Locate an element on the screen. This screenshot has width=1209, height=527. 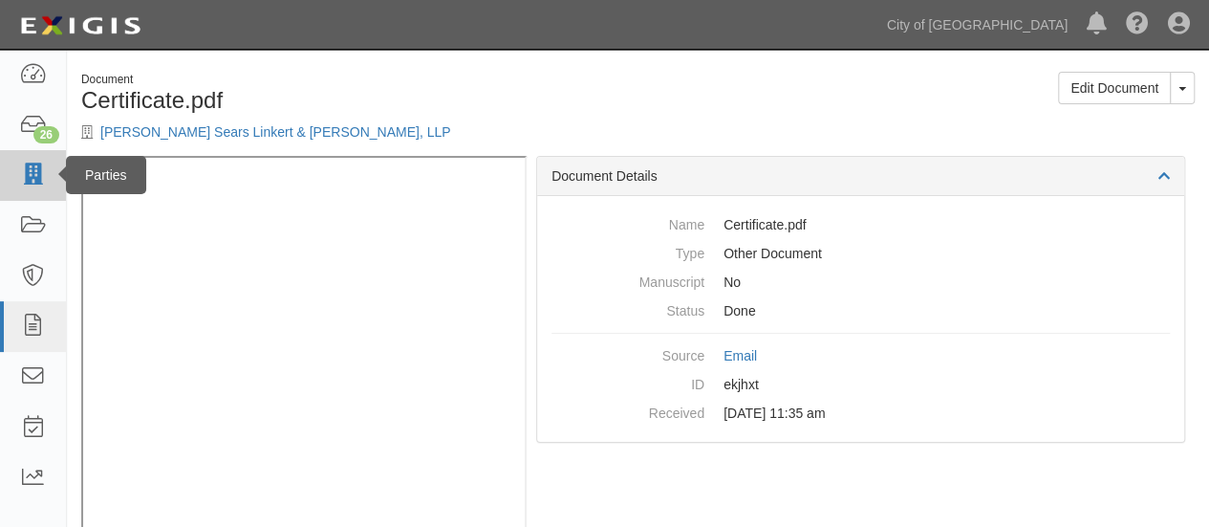
dt: Received is located at coordinates (628, 410).